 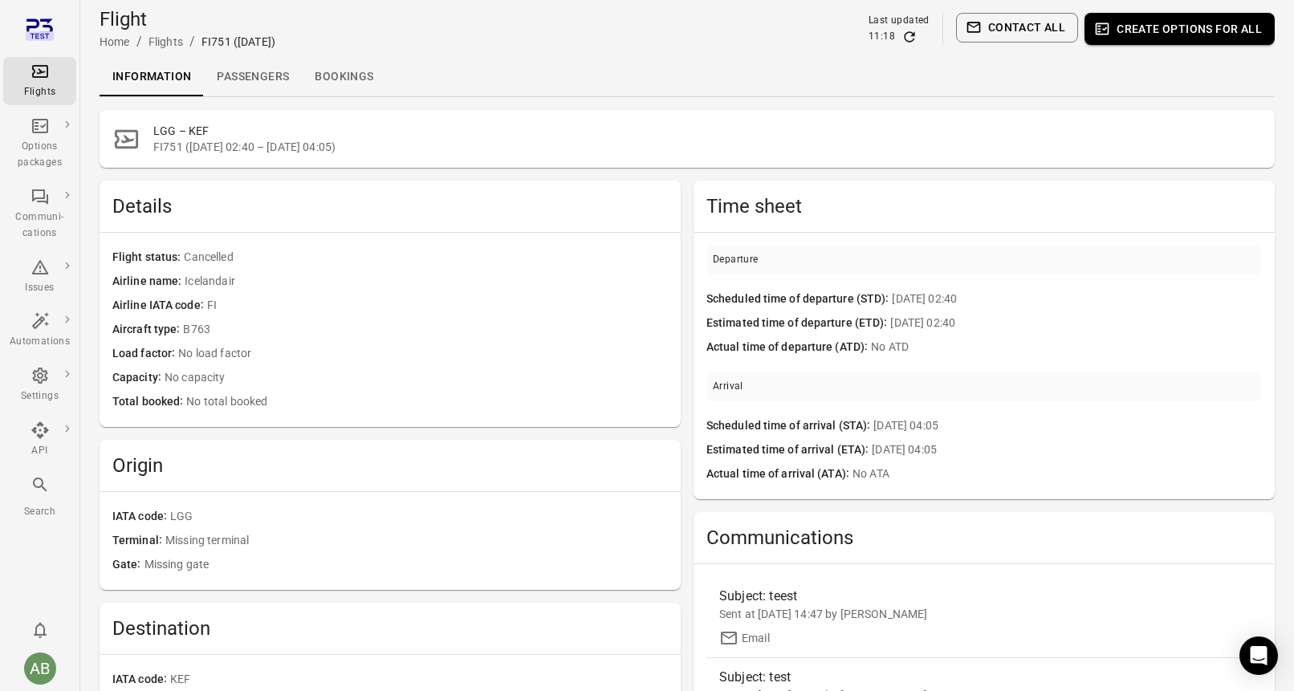 I want to click on span: Flight status, so click(x=148, y=258).